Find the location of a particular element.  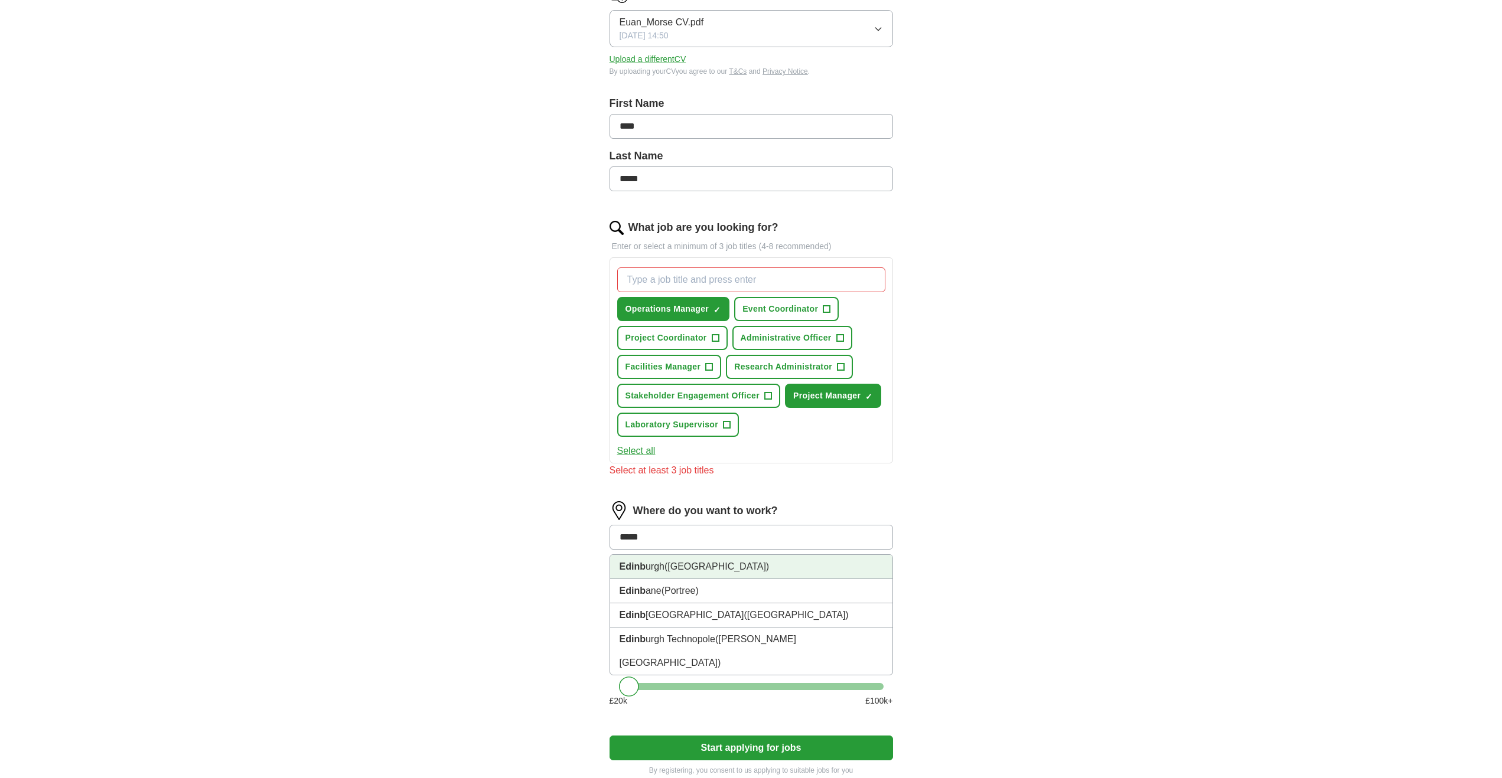

label: First Name is located at coordinates (751, 103).